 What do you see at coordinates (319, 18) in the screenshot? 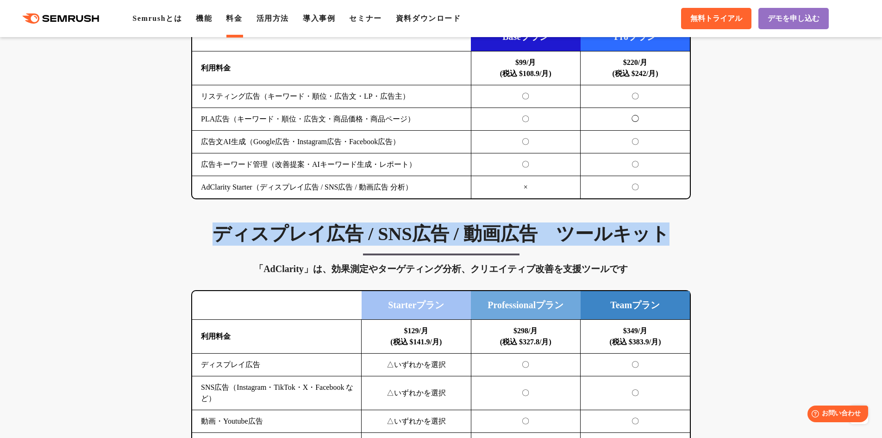
I see `a: 導入事例` at bounding box center [319, 18].